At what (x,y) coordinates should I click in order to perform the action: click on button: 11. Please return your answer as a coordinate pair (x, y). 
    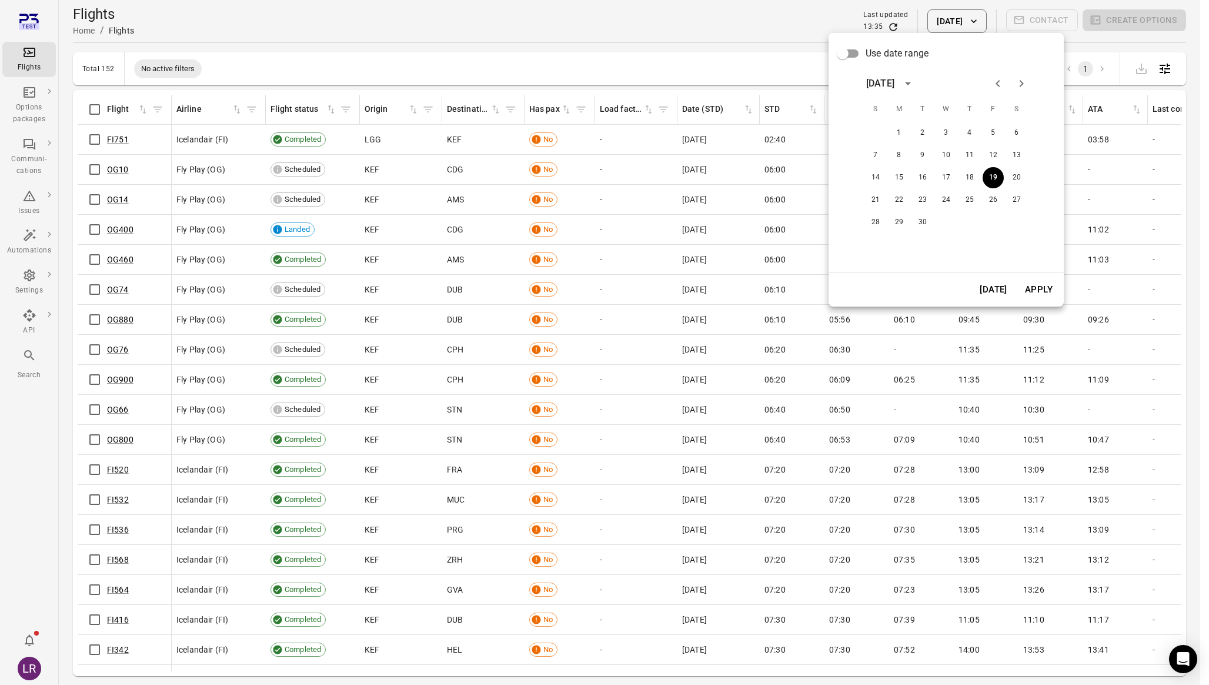
    Looking at the image, I should click on (970, 155).